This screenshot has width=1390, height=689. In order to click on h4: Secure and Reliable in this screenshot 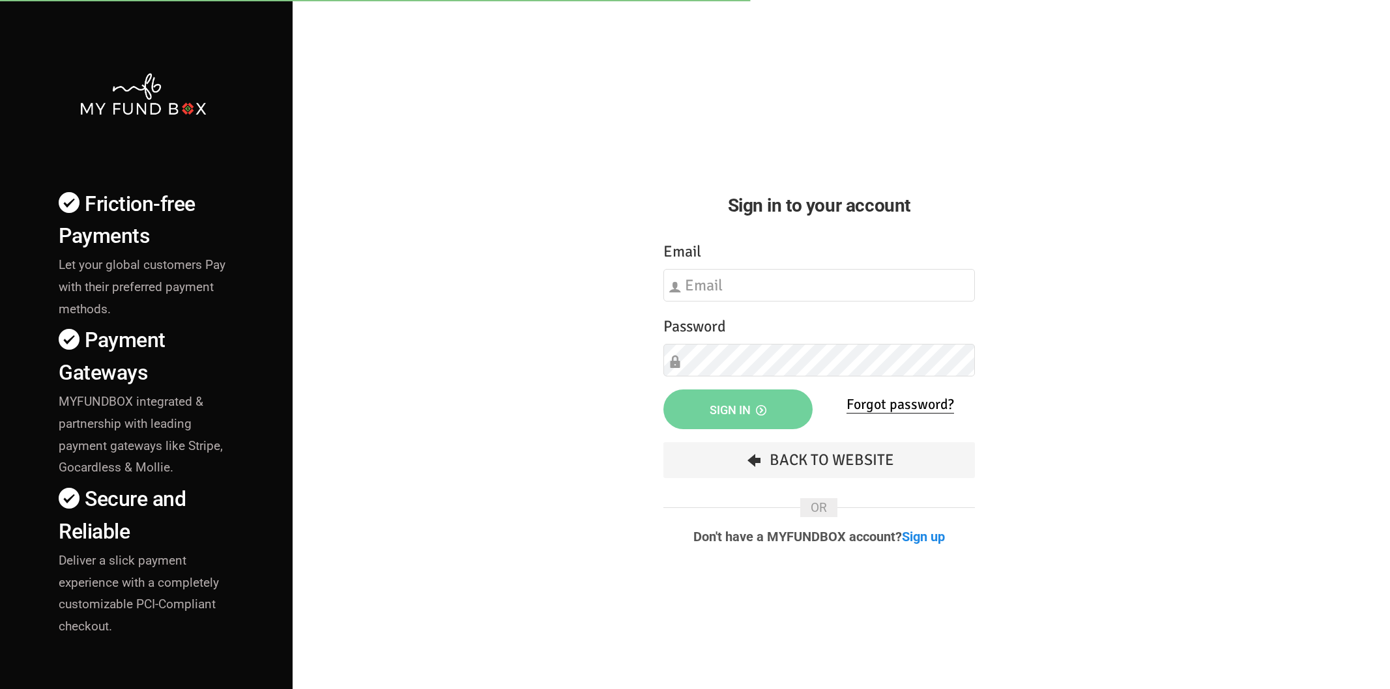, I will do `click(149, 515)`.